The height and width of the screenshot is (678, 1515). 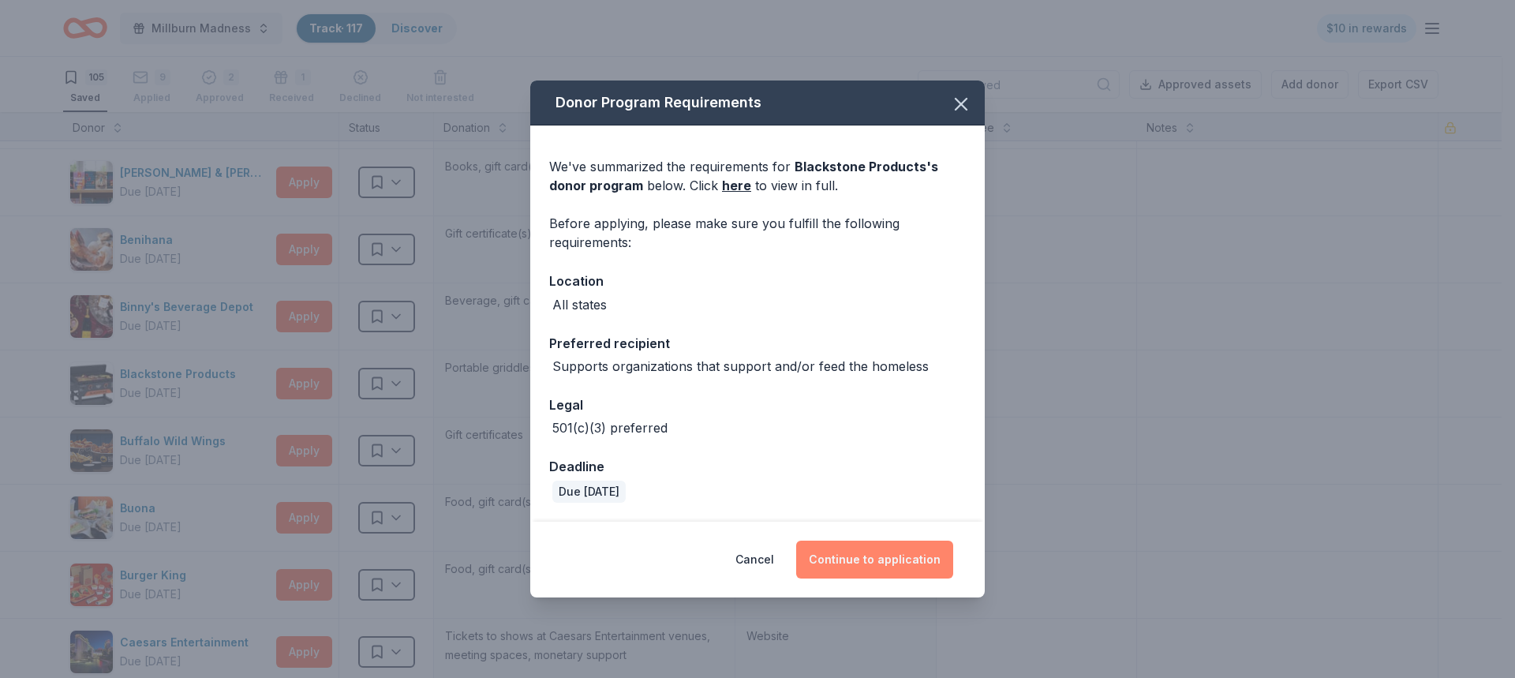 I want to click on div: 501(c)(3) preferred, so click(x=610, y=428).